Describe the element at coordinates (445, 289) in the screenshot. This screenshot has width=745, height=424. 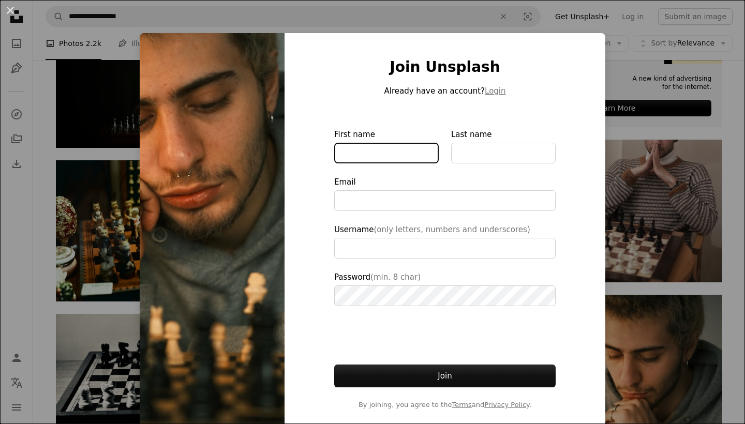
I see `label: Password` at that location.